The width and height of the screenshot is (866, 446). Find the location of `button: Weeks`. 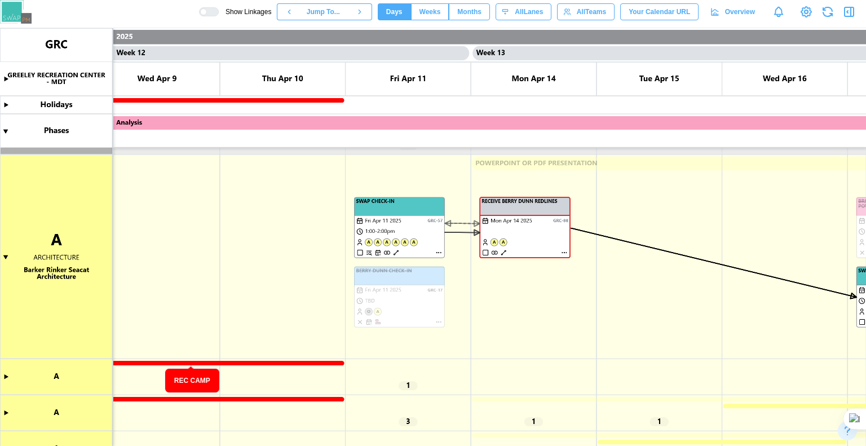

button: Weeks is located at coordinates (430, 12).